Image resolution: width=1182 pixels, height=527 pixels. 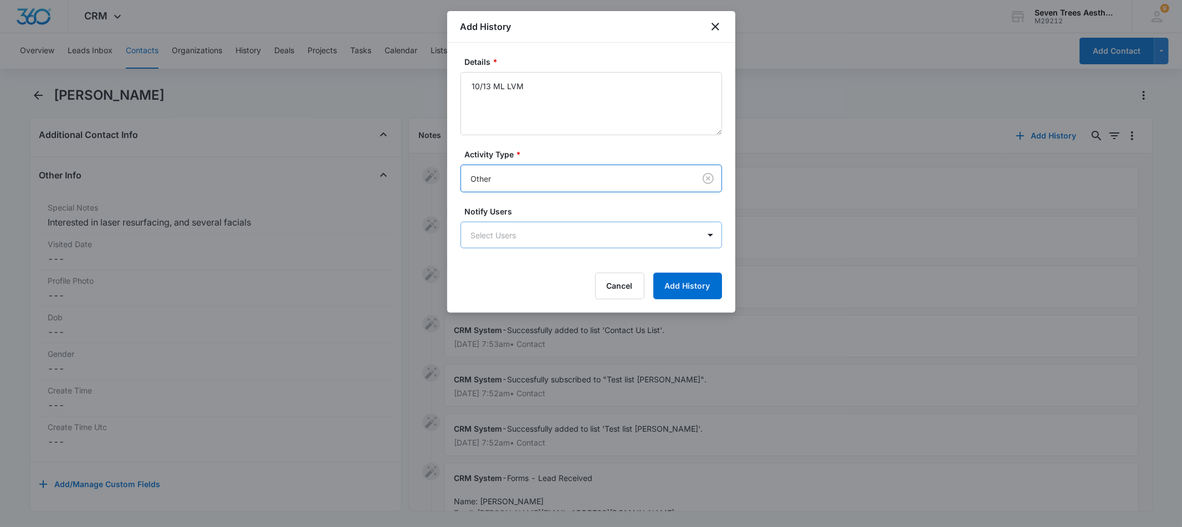 What do you see at coordinates (688, 286) in the screenshot?
I see `button: Add History` at bounding box center [688, 286].